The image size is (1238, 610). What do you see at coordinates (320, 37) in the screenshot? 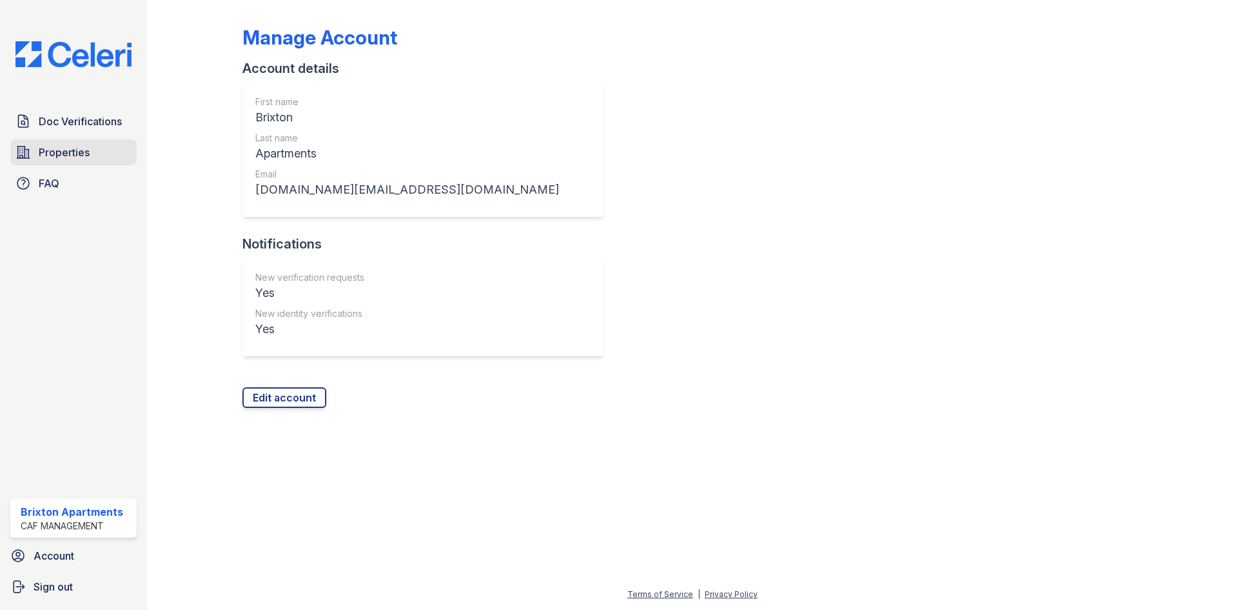
I see `div: Manage Account` at bounding box center [320, 37].